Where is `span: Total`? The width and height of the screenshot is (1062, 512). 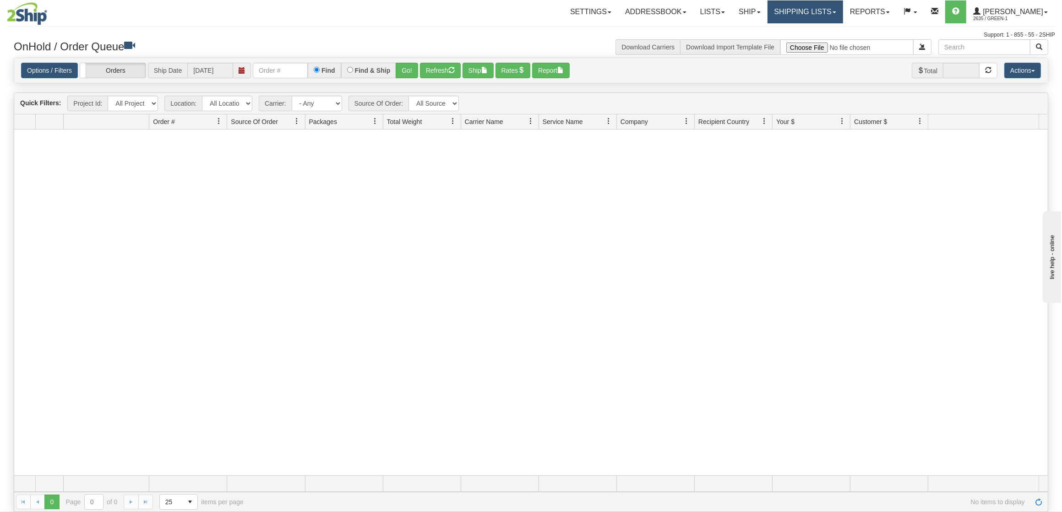 span: Total is located at coordinates (927, 71).